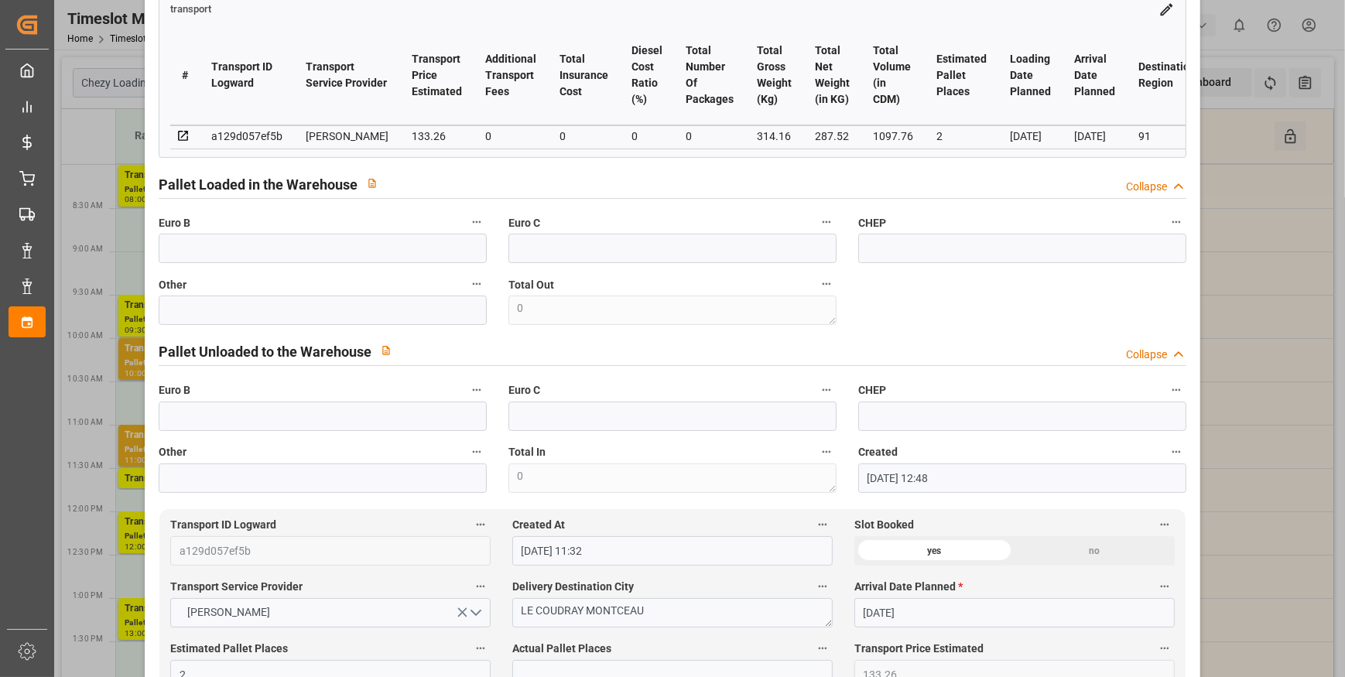 The width and height of the screenshot is (1345, 677). Describe the element at coordinates (531, 285) in the screenshot. I see `span: Total Out` at that location.